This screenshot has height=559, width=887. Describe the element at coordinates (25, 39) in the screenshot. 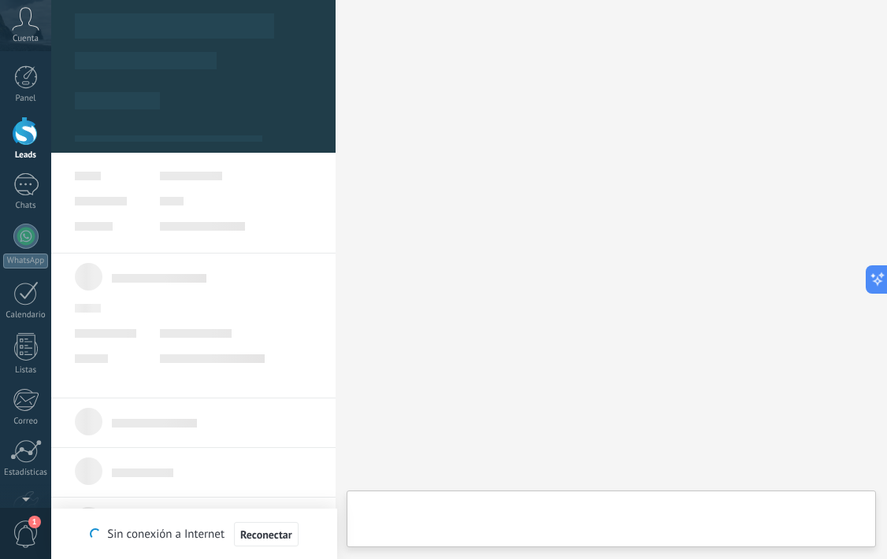

I see `span: Cuenta` at that location.